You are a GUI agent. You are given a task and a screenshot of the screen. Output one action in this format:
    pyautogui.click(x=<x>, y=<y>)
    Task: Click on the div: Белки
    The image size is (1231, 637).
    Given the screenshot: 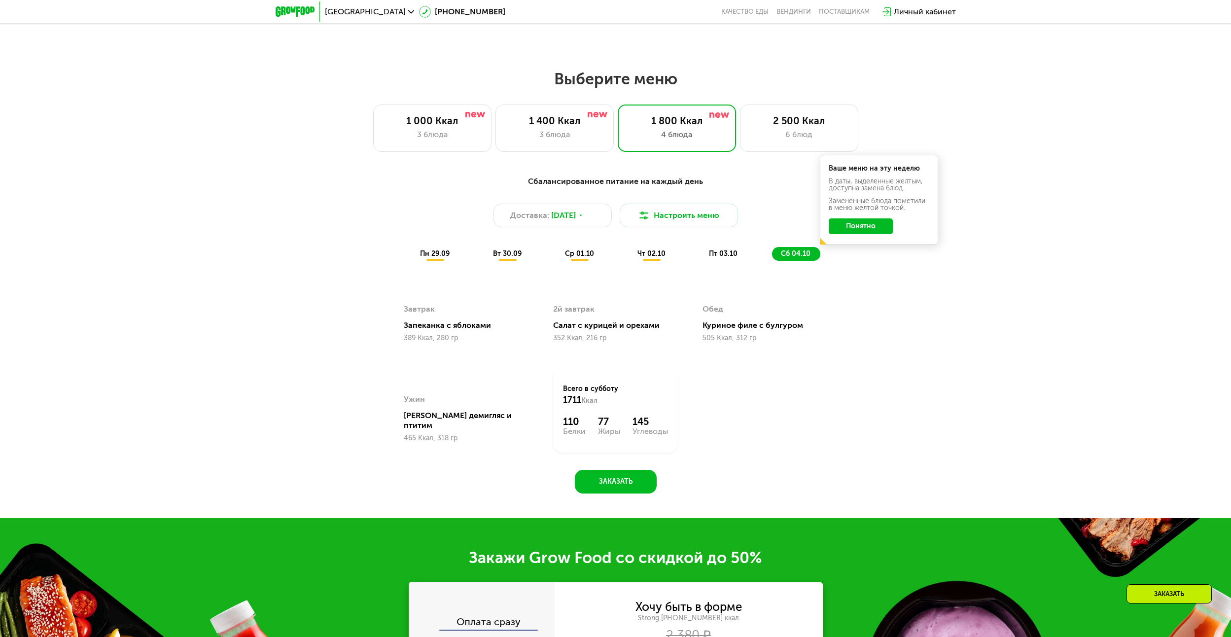 What is the action you would take?
    pyautogui.click(x=574, y=517)
    